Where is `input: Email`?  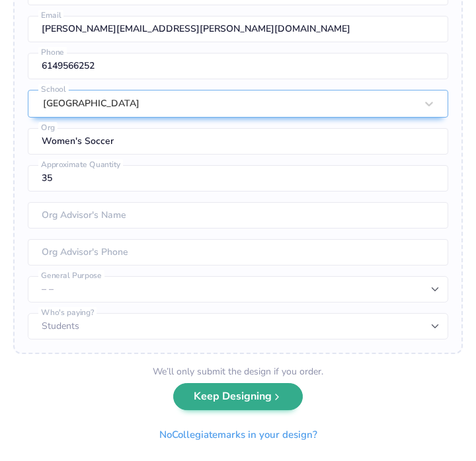 input: Email is located at coordinates (238, 29).